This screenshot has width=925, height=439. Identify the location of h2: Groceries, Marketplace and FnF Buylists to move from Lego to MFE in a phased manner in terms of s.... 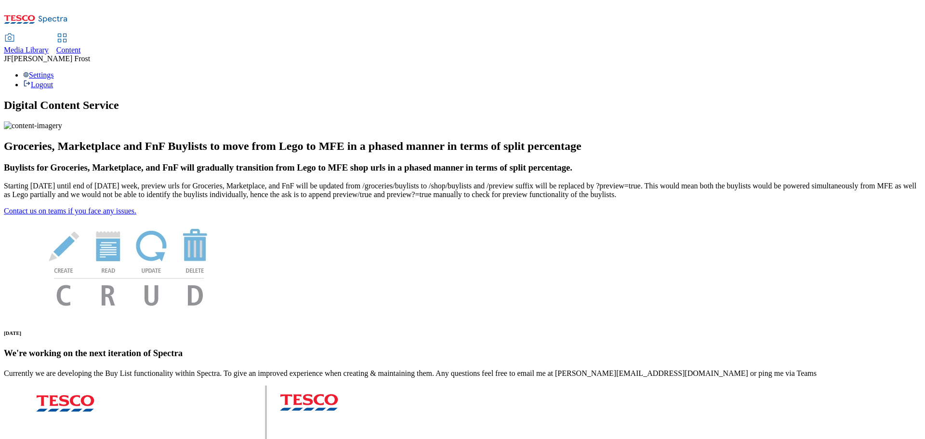
(463, 146).